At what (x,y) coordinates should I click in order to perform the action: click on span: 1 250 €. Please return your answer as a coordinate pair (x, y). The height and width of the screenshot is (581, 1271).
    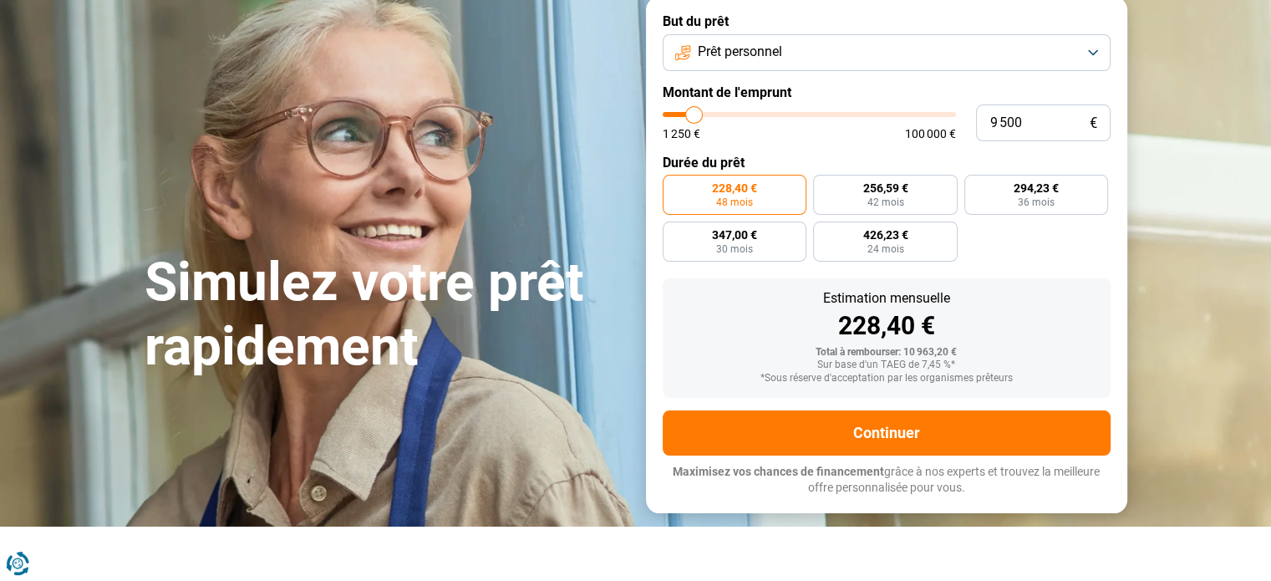
    Looking at the image, I should click on (681, 134).